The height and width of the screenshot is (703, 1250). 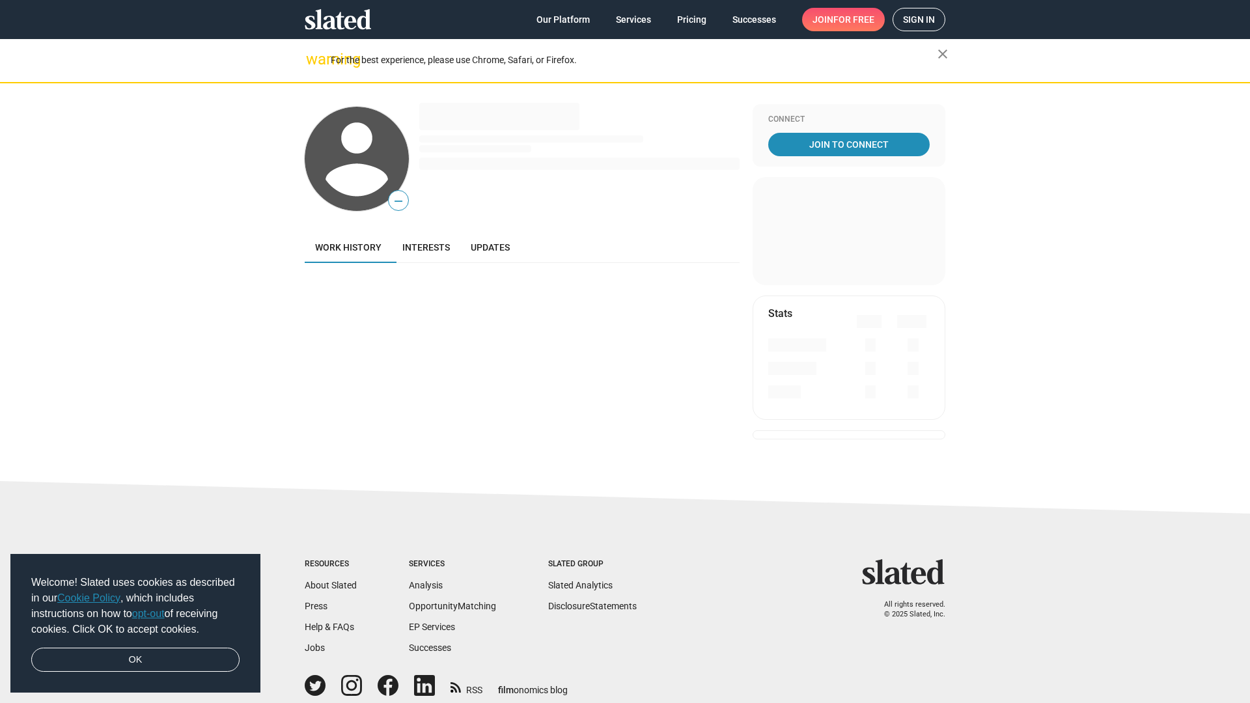 What do you see at coordinates (849, 145) in the screenshot?
I see `a: Join To Connect` at bounding box center [849, 145].